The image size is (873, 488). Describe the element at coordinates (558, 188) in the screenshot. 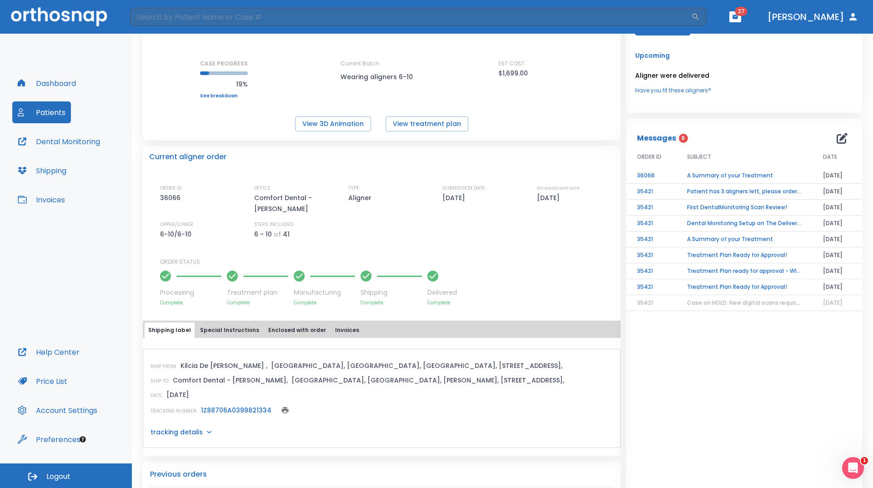

I see `p: ESTIMATED SHIP DATE` at that location.